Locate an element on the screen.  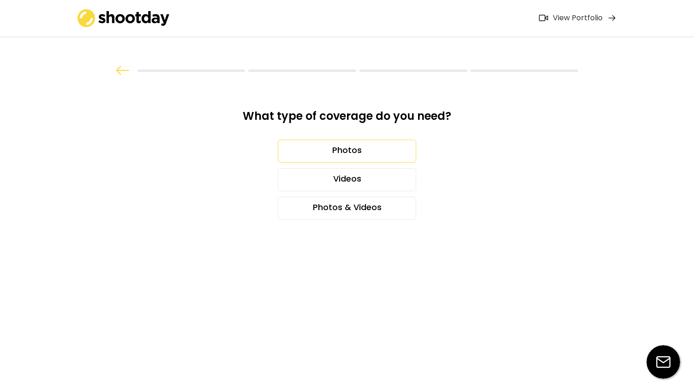
img: shootday_logo.png is located at coordinates (124, 18).